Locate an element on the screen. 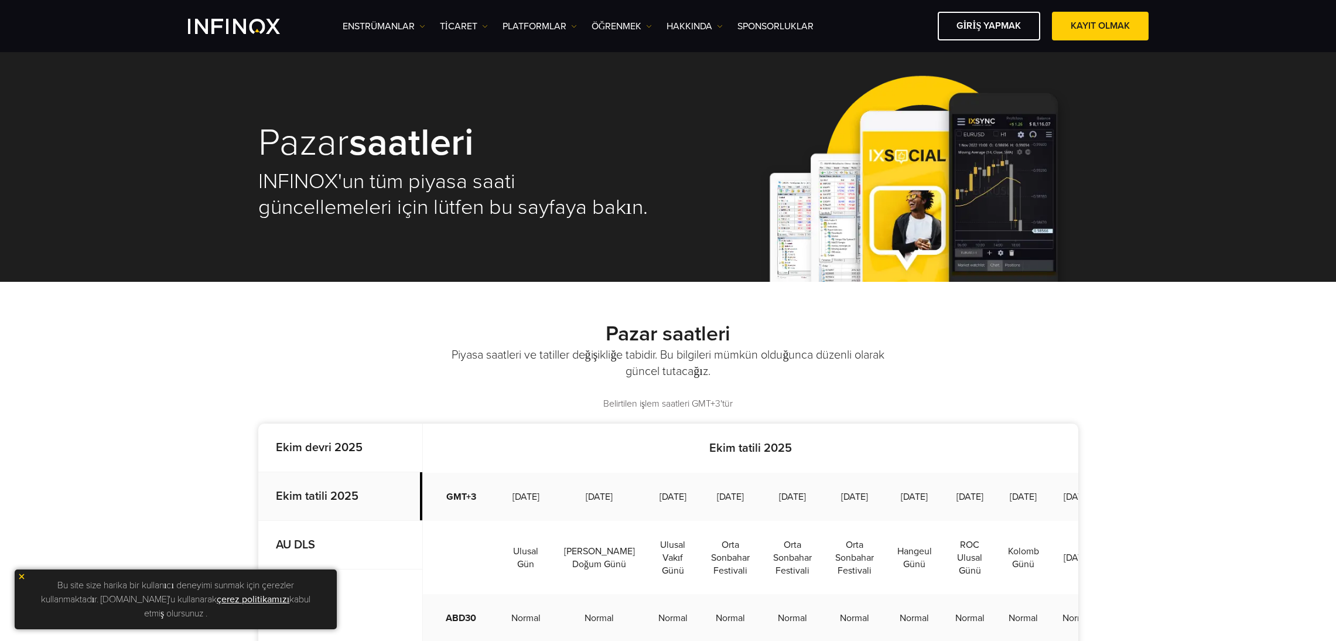 The height and width of the screenshot is (641, 1336). a: GİRİŞ YAPMAK is located at coordinates (989, 26).